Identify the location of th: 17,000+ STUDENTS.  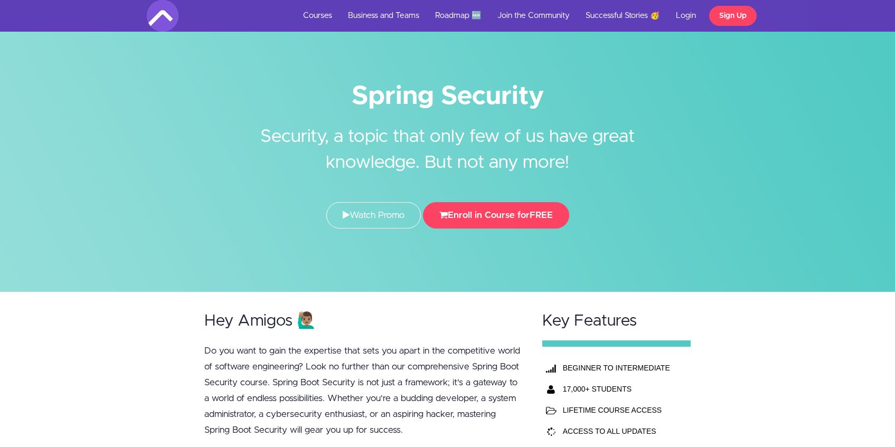
(617, 389).